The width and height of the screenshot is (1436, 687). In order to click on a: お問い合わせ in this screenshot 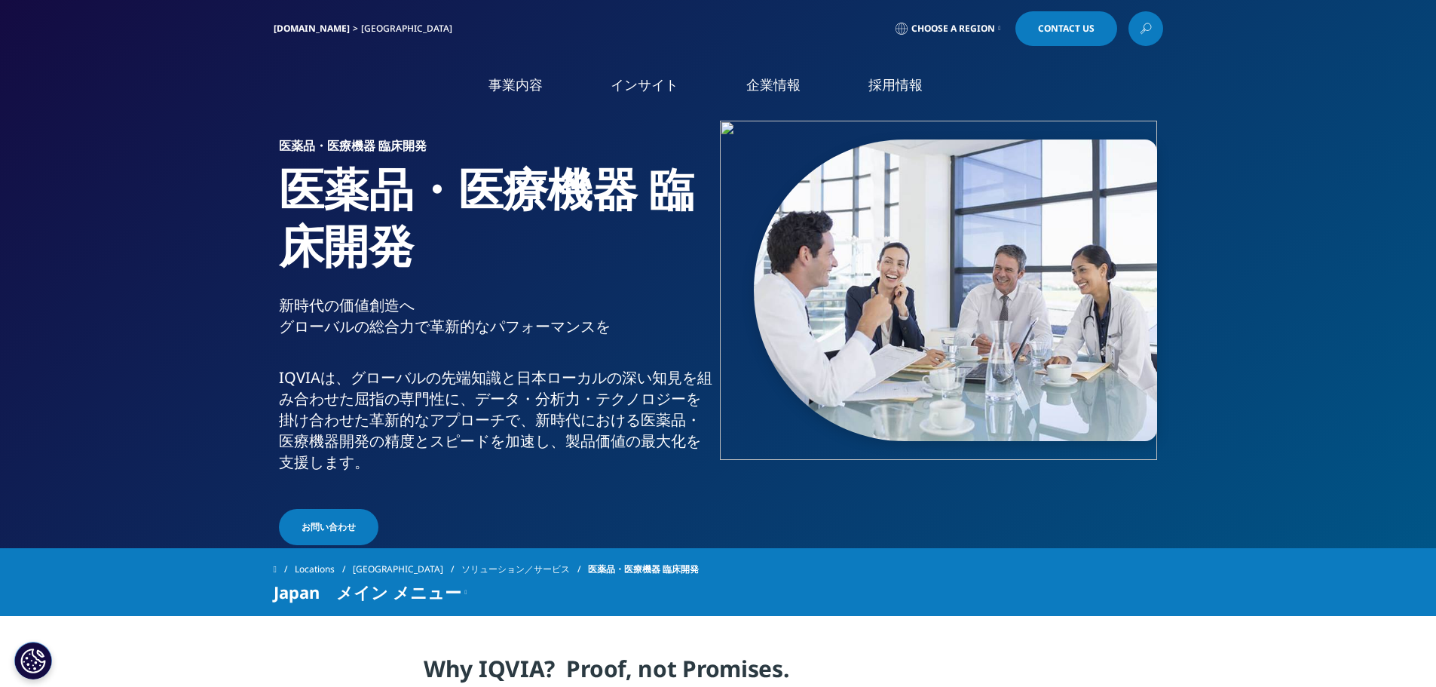, I will do `click(329, 527)`.